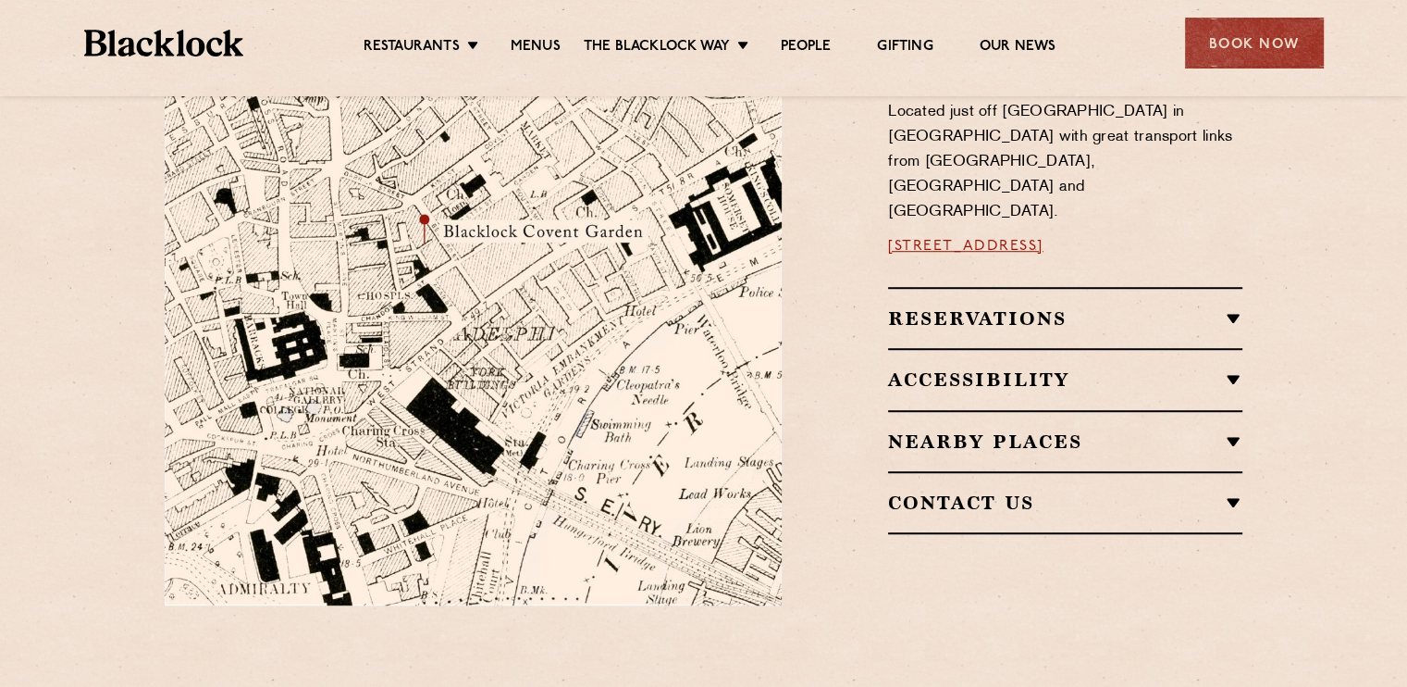 The width and height of the screenshot is (1407, 687). Describe the element at coordinates (1065, 441) in the screenshot. I see `h2: Nearby Places` at that location.